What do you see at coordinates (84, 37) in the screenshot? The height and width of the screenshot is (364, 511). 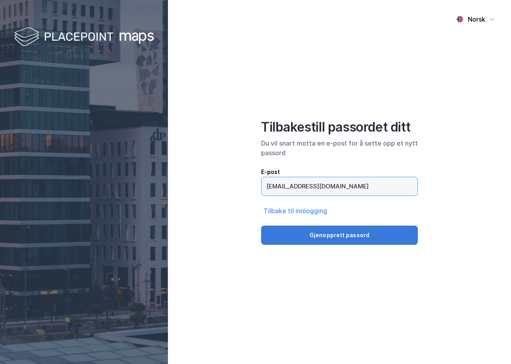 I see `img: logo-white.f07954bde2210d2a523dddb988cd2aa7.svg` at bounding box center [84, 37].